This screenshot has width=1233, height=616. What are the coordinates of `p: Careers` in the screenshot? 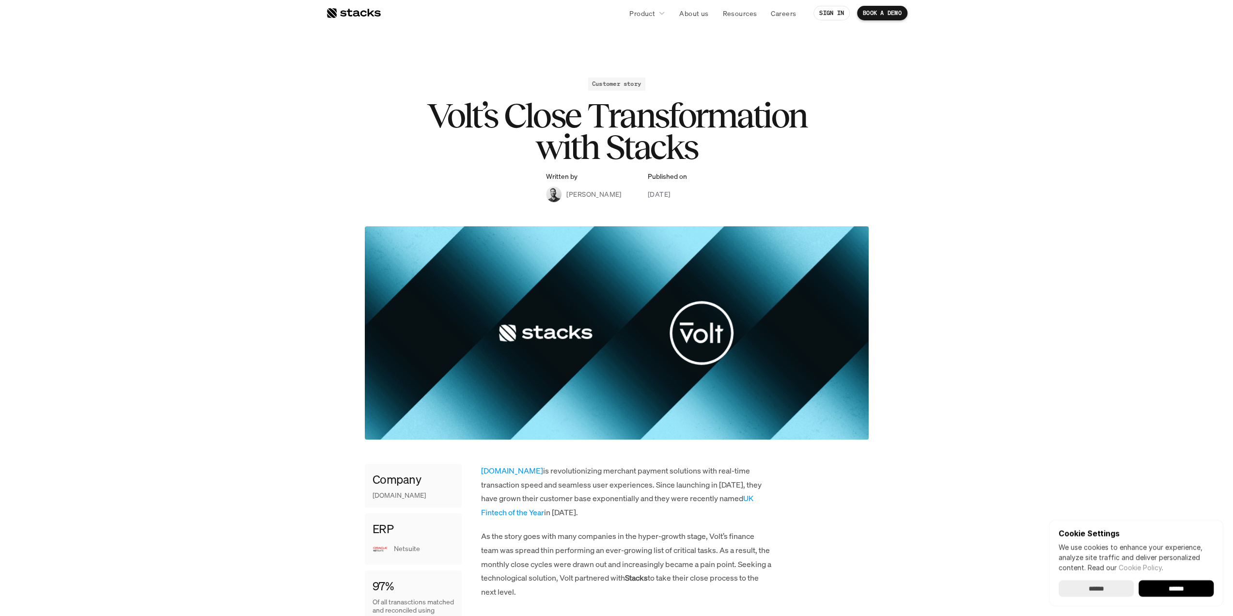 It's located at (783, 13).